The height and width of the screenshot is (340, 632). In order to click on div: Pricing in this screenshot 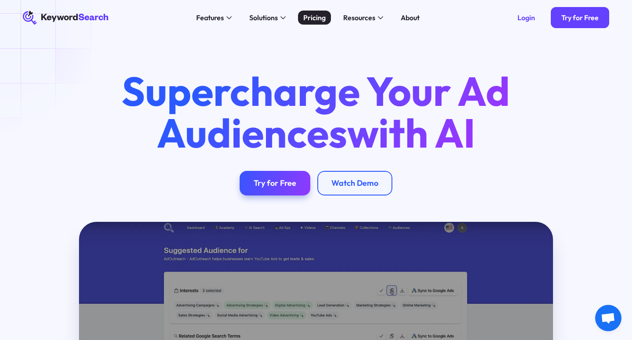, I will do `click(314, 18)`.